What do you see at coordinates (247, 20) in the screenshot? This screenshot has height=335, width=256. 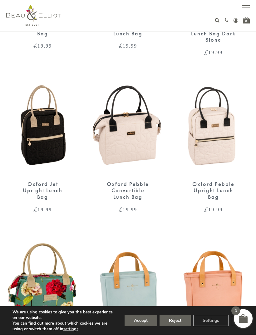 I see `div: 0` at bounding box center [247, 20].